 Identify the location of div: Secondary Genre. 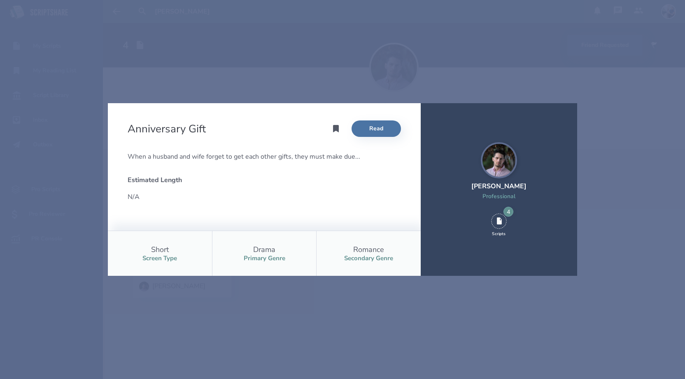
(368, 258).